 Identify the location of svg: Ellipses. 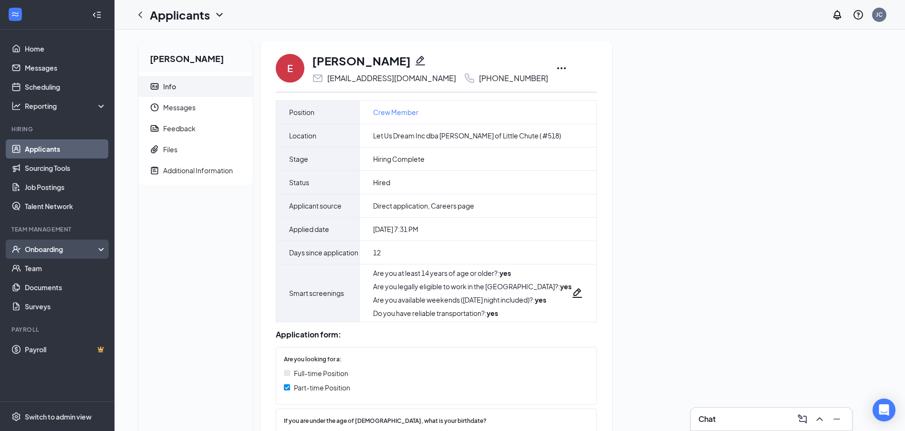
(561, 68).